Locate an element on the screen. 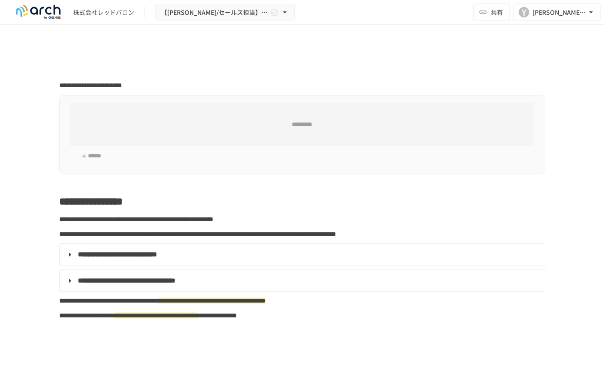  button: 共有 is located at coordinates (492, 12).